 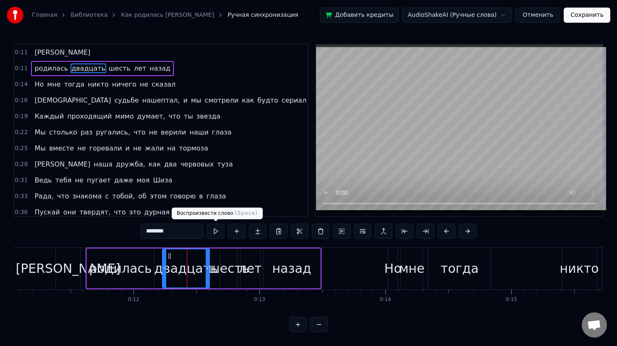 I want to click on div: никто, so click(x=580, y=268).